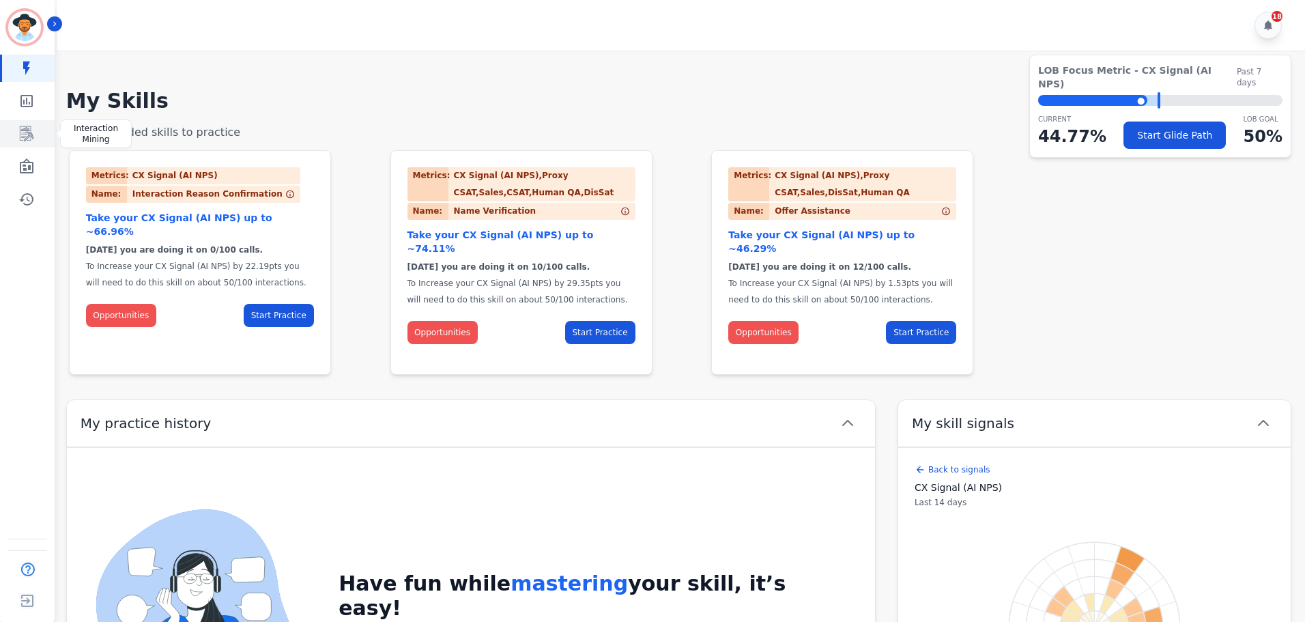  What do you see at coordinates (196, 274) in the screenshot?
I see `span: To Increase your CX Signal (AI NPS) by 22.19pts you will need to do this skill on about 50/100 in...` at bounding box center [196, 274].